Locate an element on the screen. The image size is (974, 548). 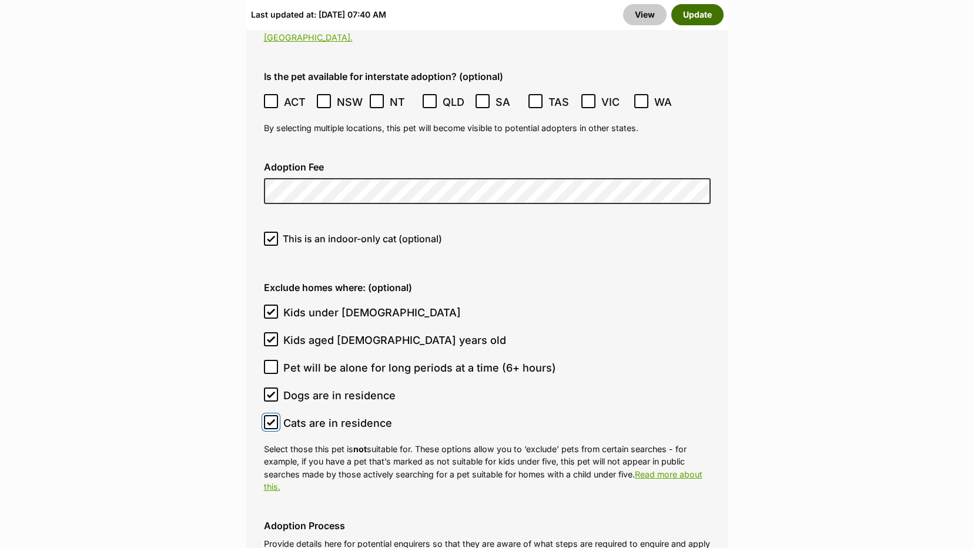
label: Exclude homes where: (optional) is located at coordinates (487, 287).